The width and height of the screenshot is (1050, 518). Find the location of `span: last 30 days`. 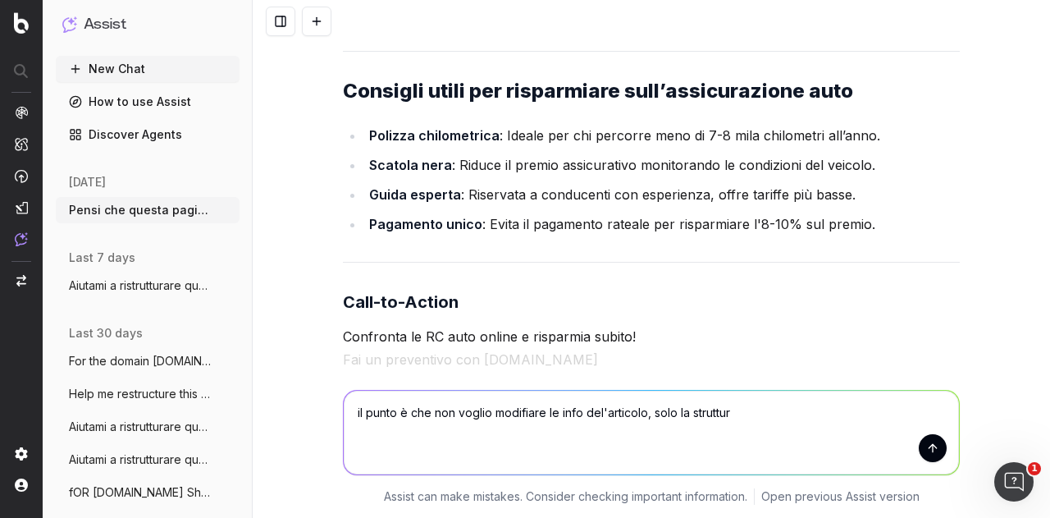

span: last 30 days is located at coordinates (106, 333).